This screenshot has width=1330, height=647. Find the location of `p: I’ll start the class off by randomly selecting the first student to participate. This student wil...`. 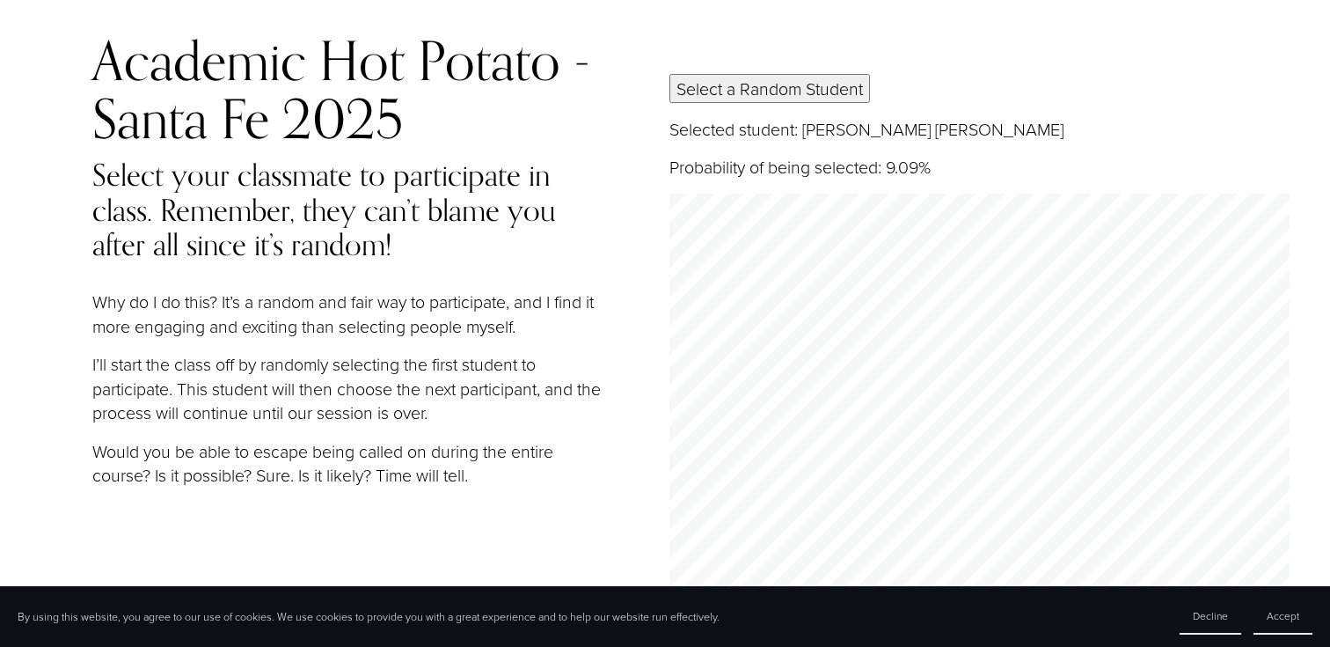

p: I’ll start the class off by randomly selecting the first student to participate. This student wil... is located at coordinates (350, 388).